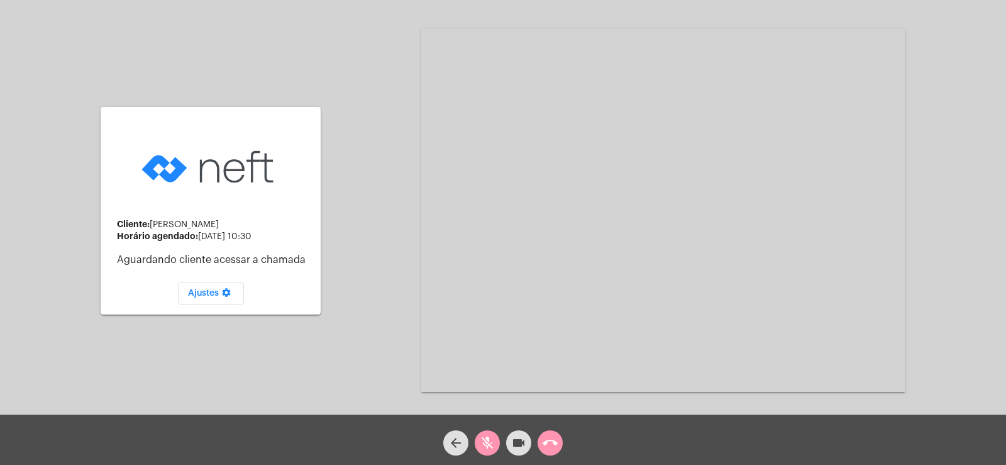 This screenshot has height=465, width=1006. I want to click on mat-icon: videocam, so click(519, 443).